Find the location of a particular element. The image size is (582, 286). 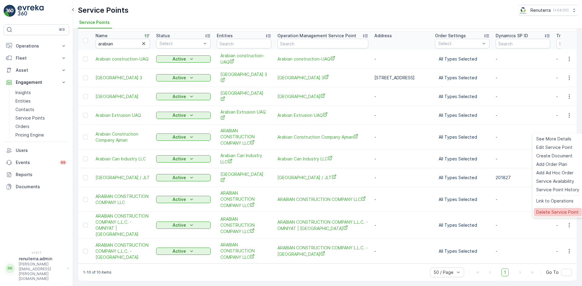

a: Entities is located at coordinates (41, 101).